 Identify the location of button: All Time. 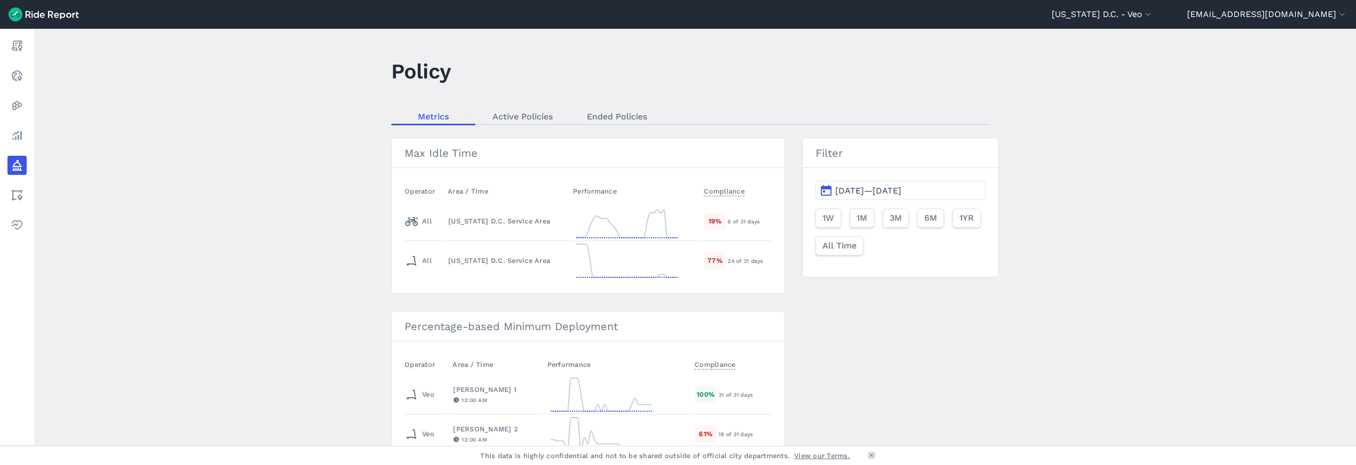
(840, 246).